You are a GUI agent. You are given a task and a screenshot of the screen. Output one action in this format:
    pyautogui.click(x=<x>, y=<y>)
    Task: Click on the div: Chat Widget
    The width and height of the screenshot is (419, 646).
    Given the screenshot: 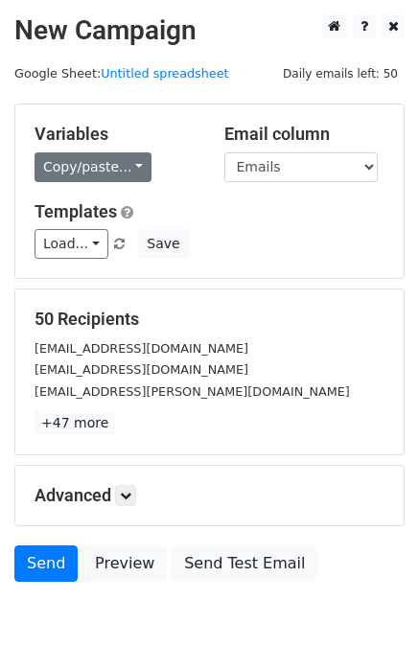 What is the action you would take?
    pyautogui.click(x=371, y=600)
    